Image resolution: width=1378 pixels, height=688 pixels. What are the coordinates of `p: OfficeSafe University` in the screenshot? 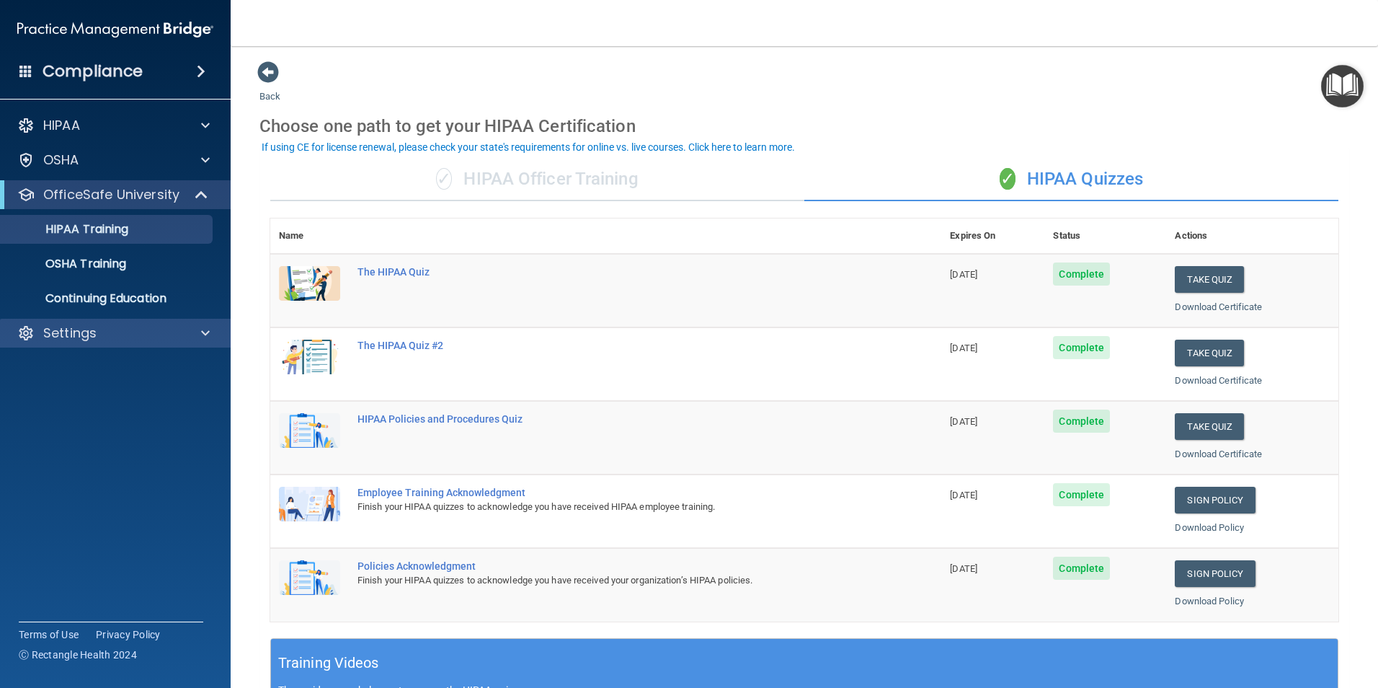 It's located at (111, 195).